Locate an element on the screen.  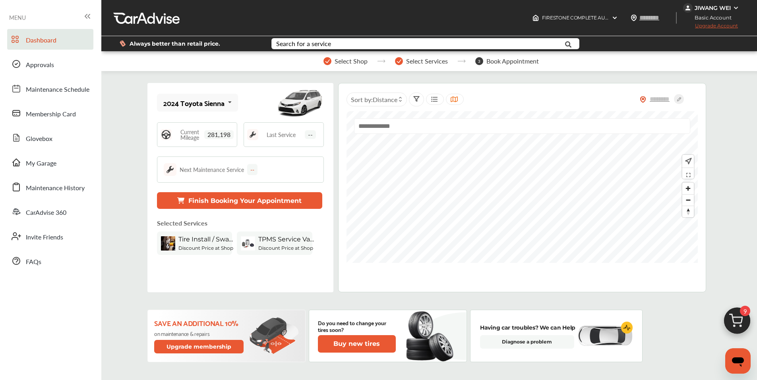
img: new-tire.a0c7fe23.svg is located at coordinates (432, 336).